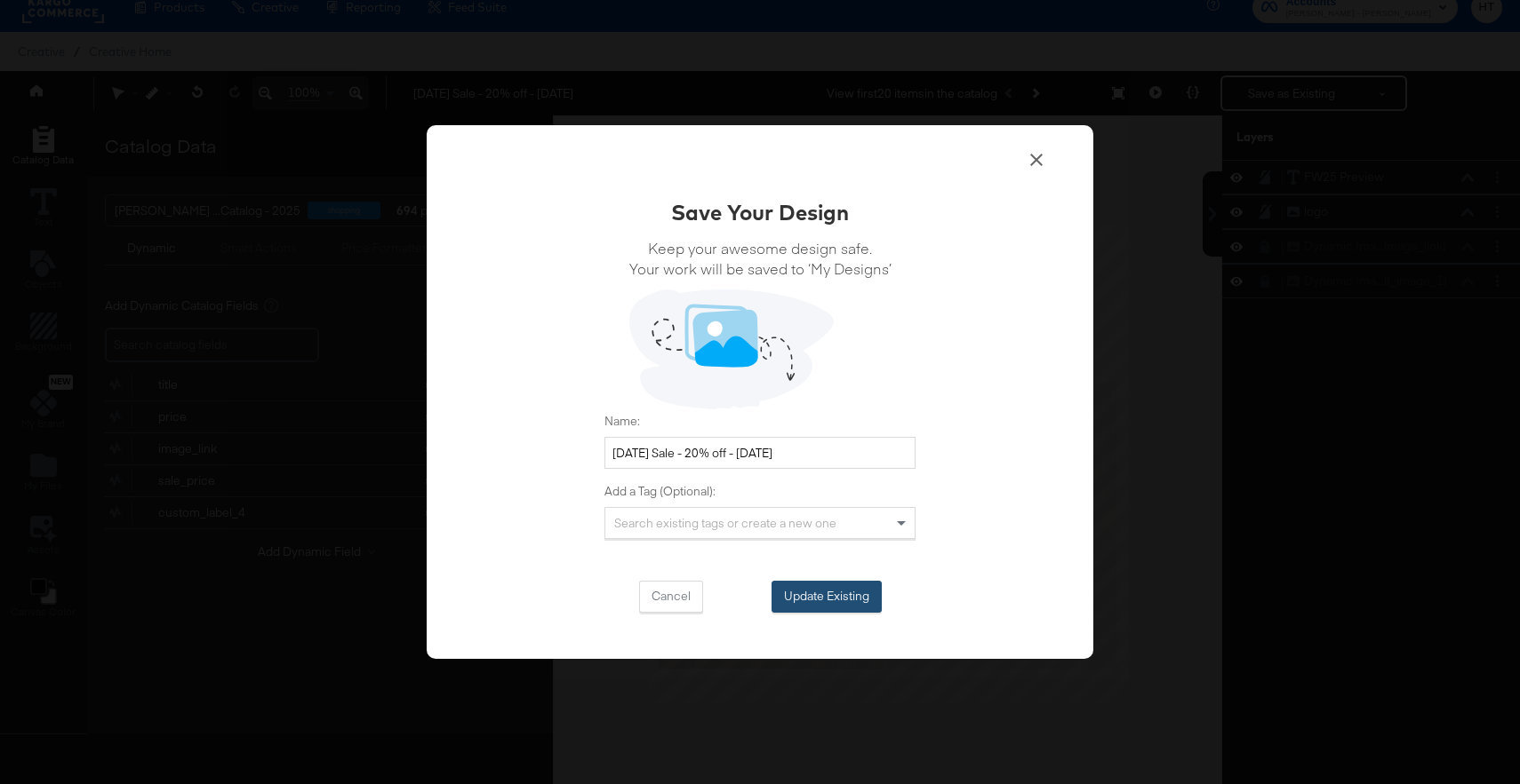  I want to click on label: Name:, so click(760, 421).